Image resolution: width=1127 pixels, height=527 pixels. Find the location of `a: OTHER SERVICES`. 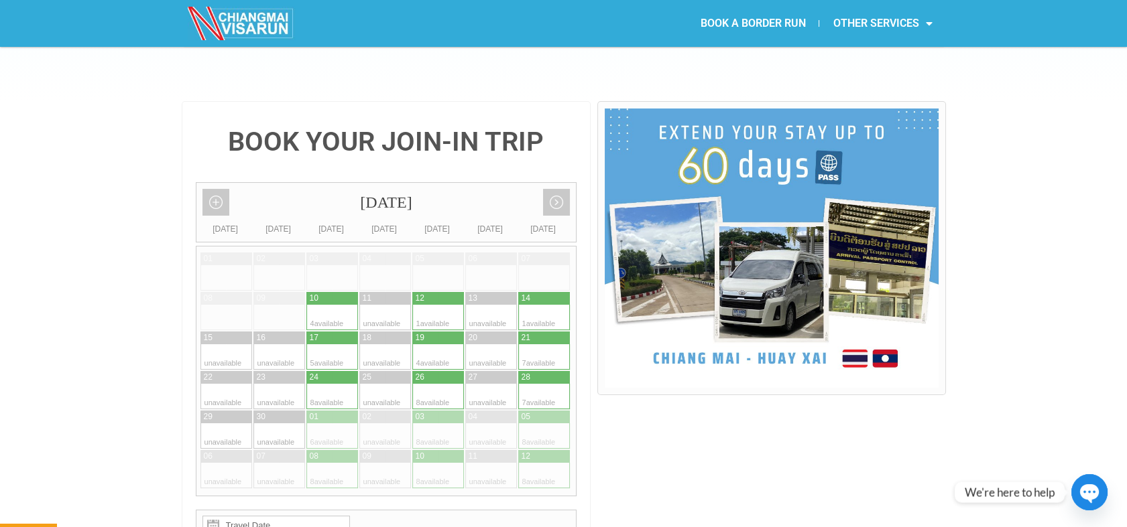

a: OTHER SERVICES is located at coordinates (882, 23).